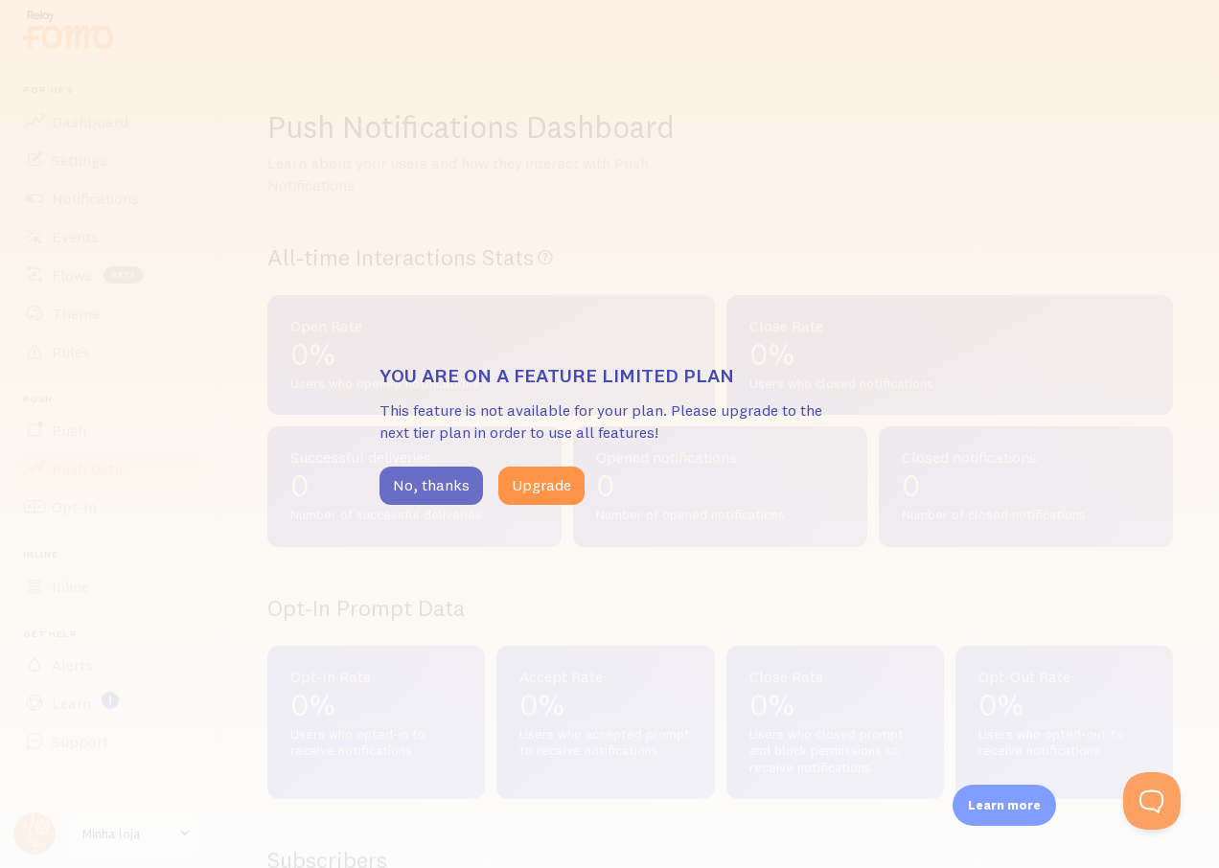 This screenshot has height=868, width=1219. I want to click on button: Upgrade, so click(541, 486).